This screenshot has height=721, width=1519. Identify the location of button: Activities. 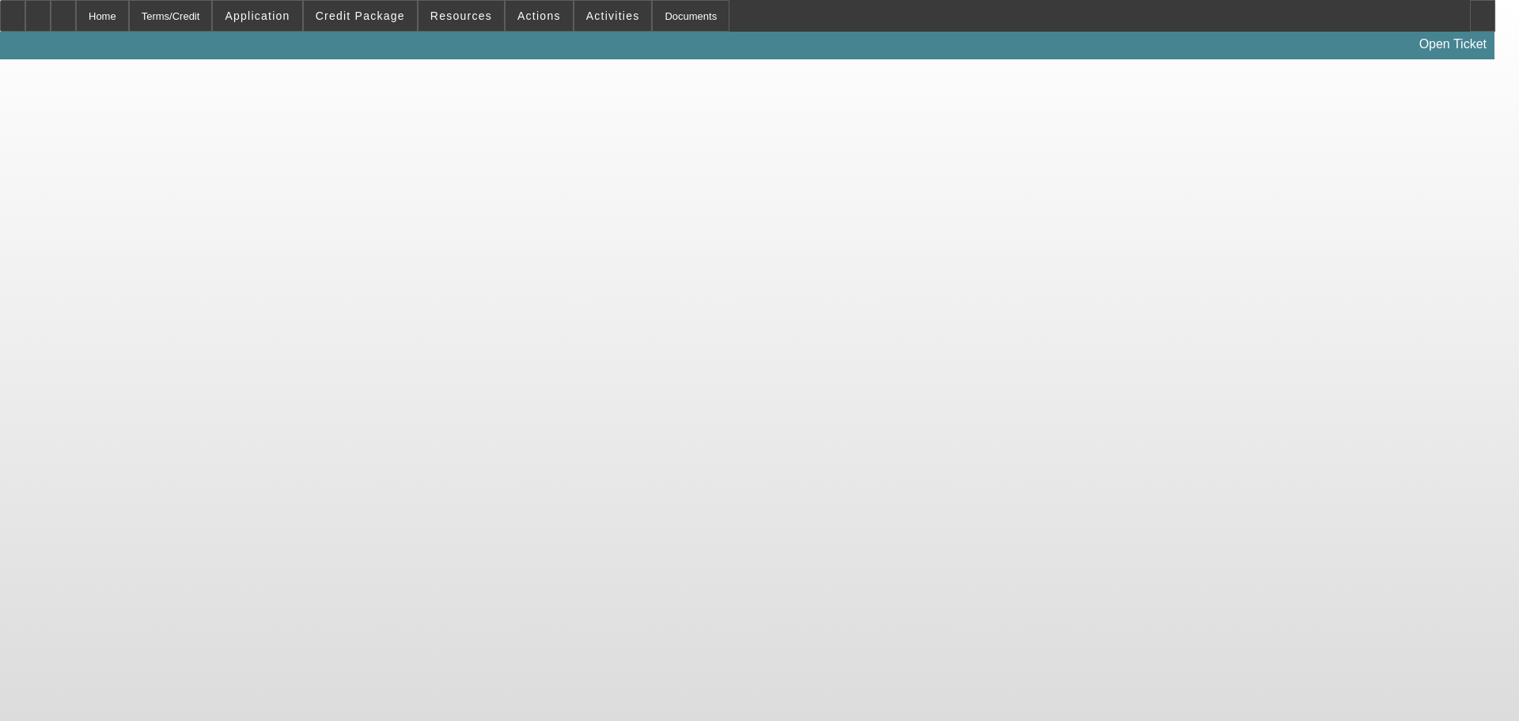
(613, 16).